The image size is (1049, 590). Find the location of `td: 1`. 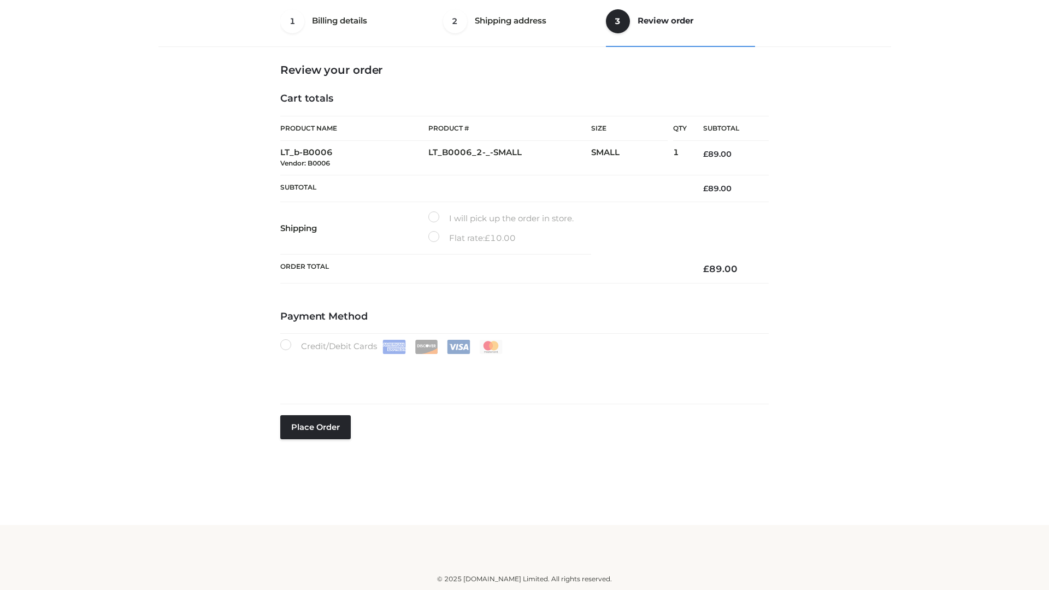

td: 1 is located at coordinates (679, 158).